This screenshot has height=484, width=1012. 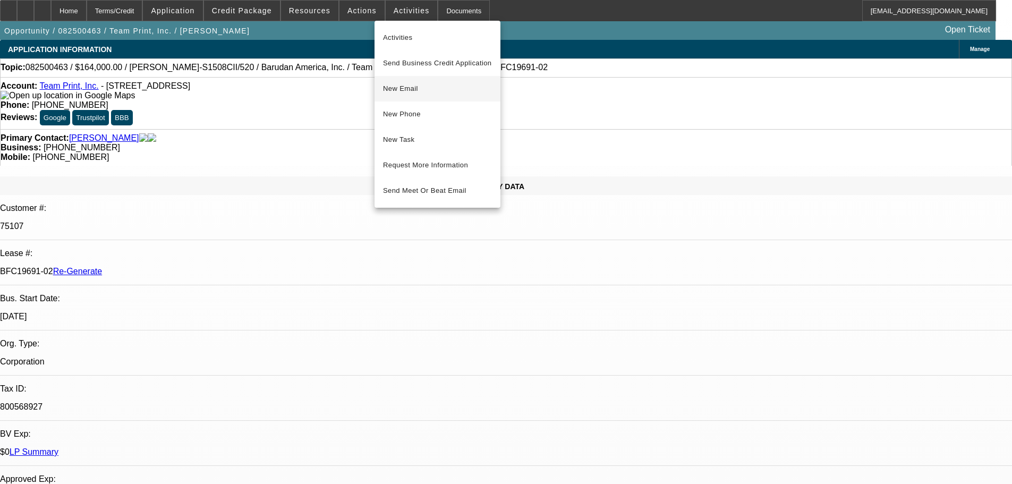 I want to click on span: New Task, so click(x=437, y=140).